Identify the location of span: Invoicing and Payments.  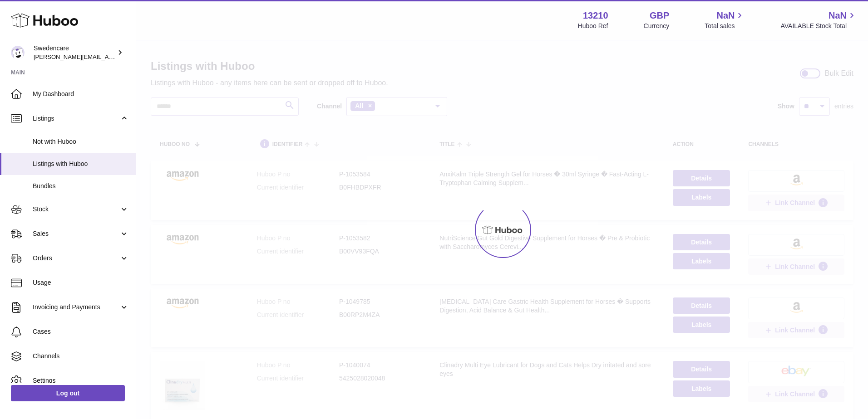
(76, 307).